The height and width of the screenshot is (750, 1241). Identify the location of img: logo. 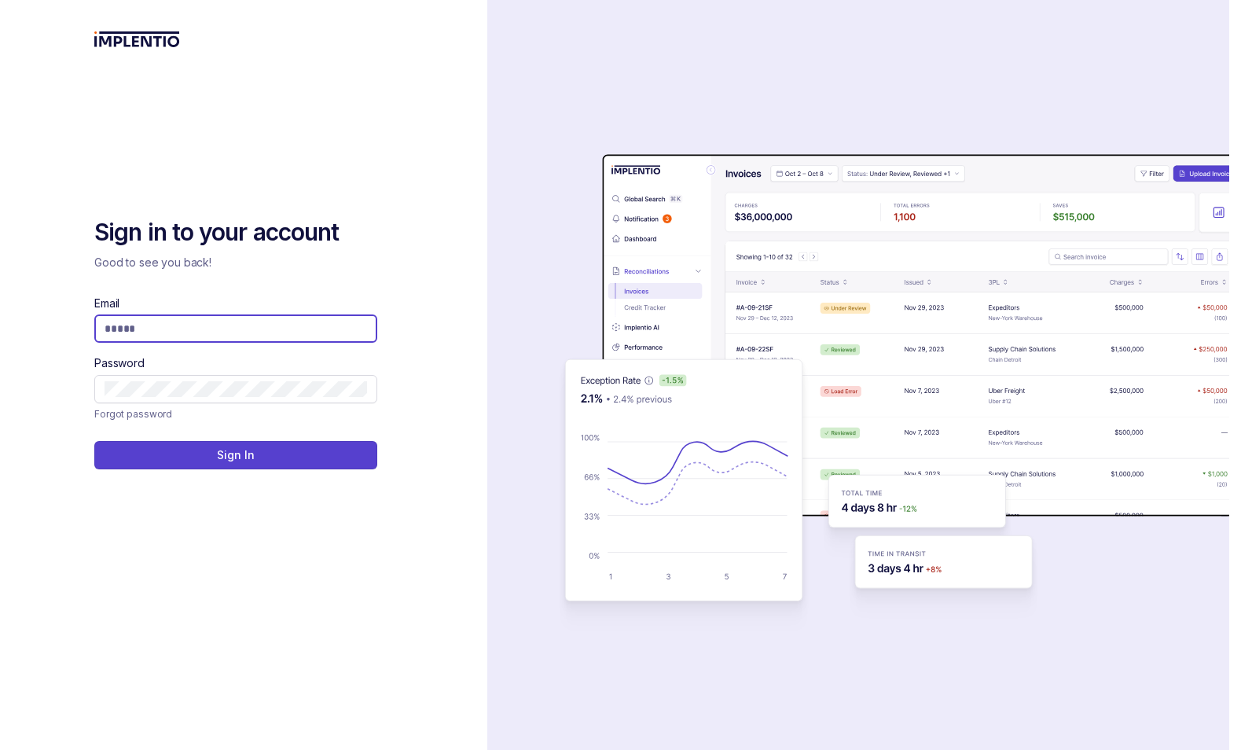
(137, 39).